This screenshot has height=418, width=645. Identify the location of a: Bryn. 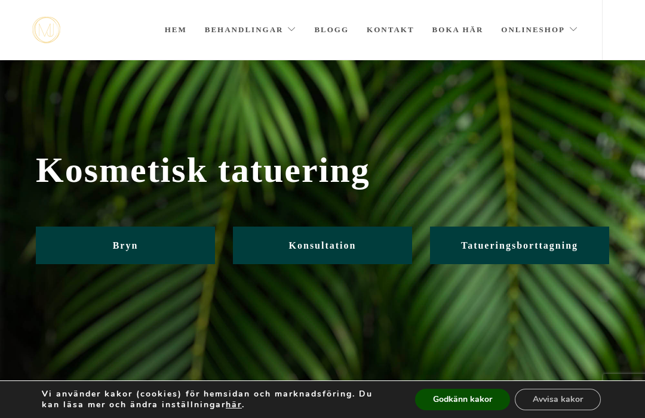
(125, 245).